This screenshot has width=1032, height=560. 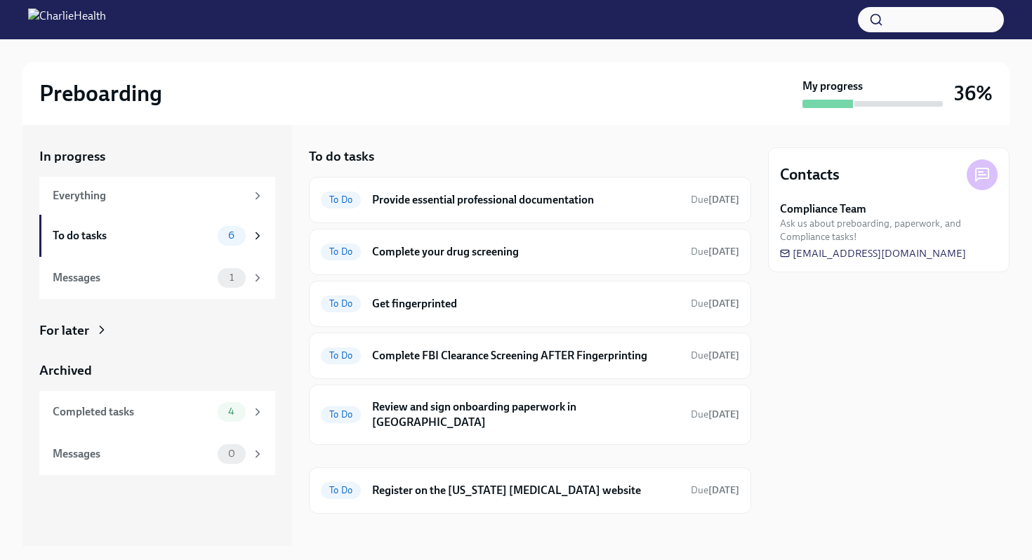 I want to click on a: Completed tasks4, so click(x=157, y=412).